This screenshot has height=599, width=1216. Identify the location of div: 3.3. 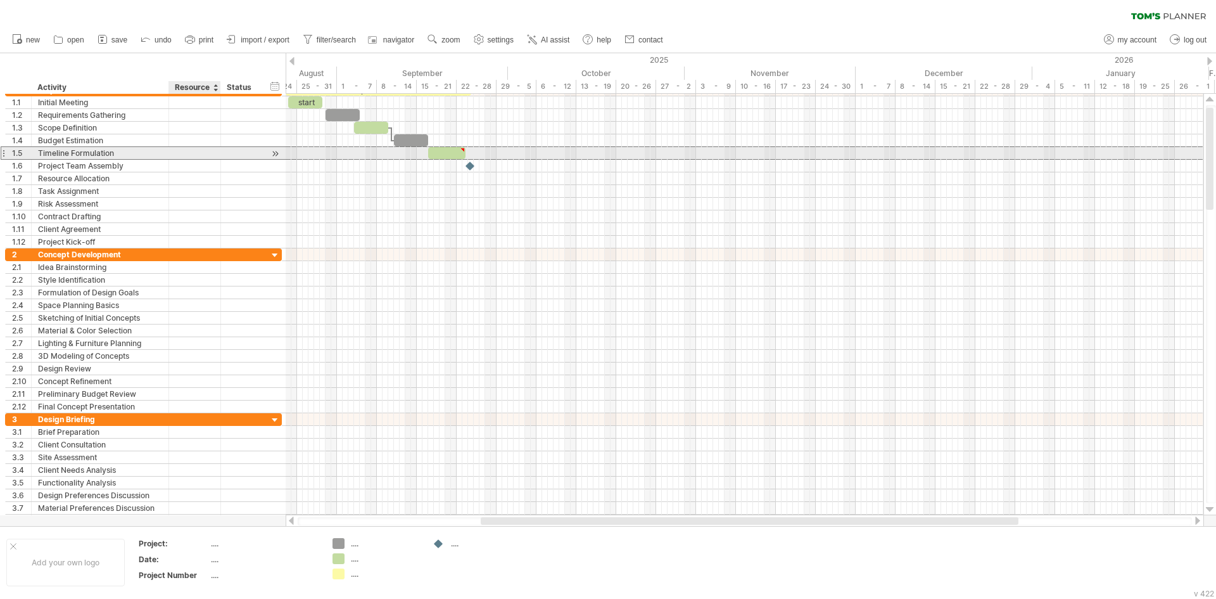
(22, 457).